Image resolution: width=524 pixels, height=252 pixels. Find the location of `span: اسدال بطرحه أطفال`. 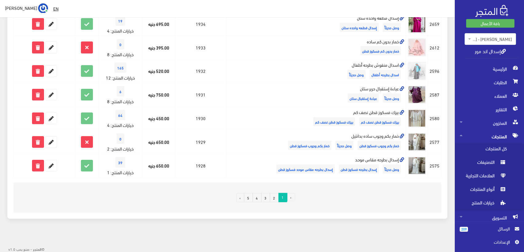

span: اسدال بطرحه أطفال is located at coordinates (385, 74).